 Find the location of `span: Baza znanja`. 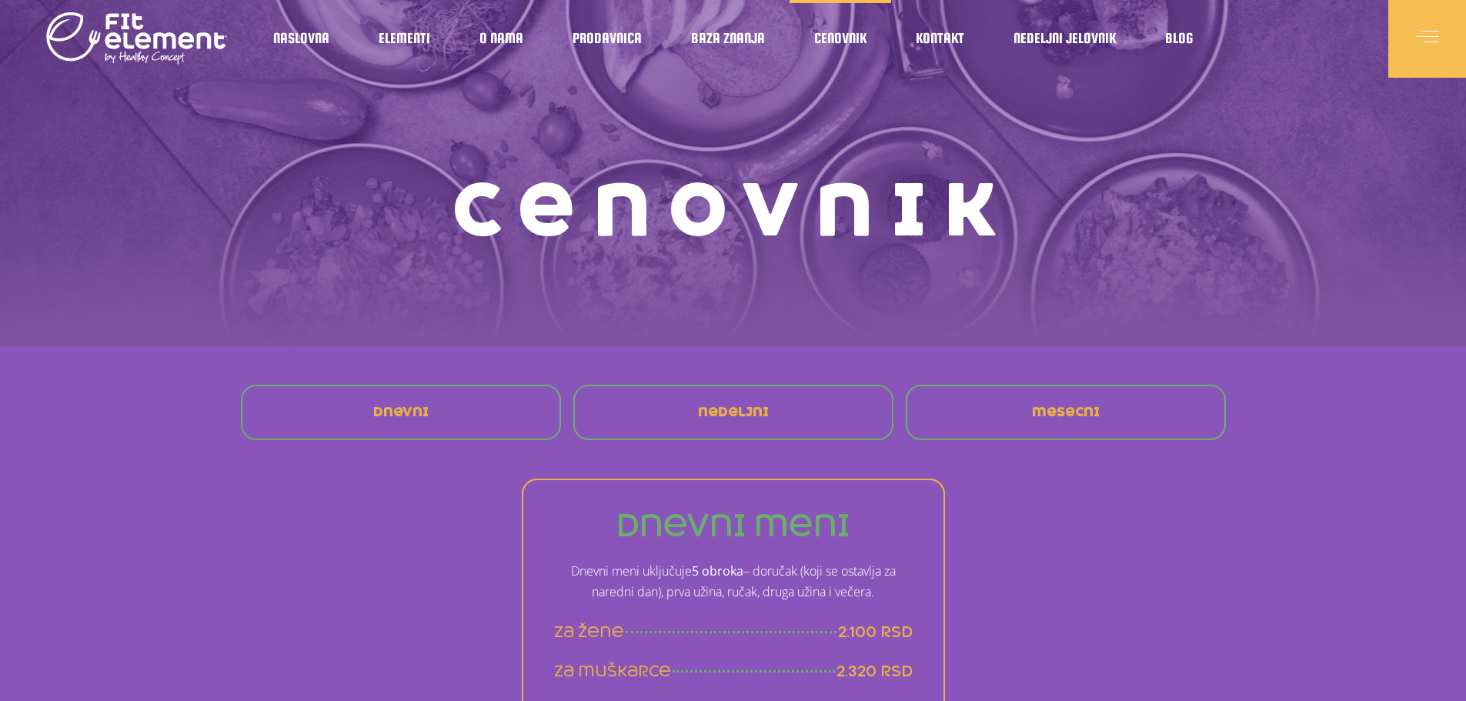

span: Baza znanja is located at coordinates (728, 38).